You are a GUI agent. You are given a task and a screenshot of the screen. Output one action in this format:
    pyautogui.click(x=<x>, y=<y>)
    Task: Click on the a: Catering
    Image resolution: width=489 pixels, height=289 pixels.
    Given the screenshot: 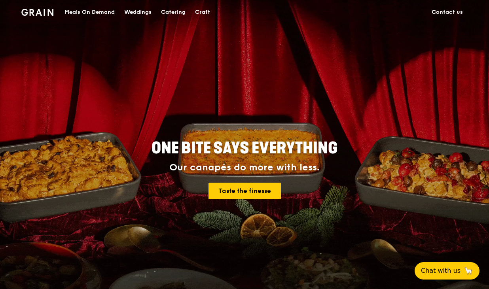 What is the action you would take?
    pyautogui.click(x=173, y=12)
    